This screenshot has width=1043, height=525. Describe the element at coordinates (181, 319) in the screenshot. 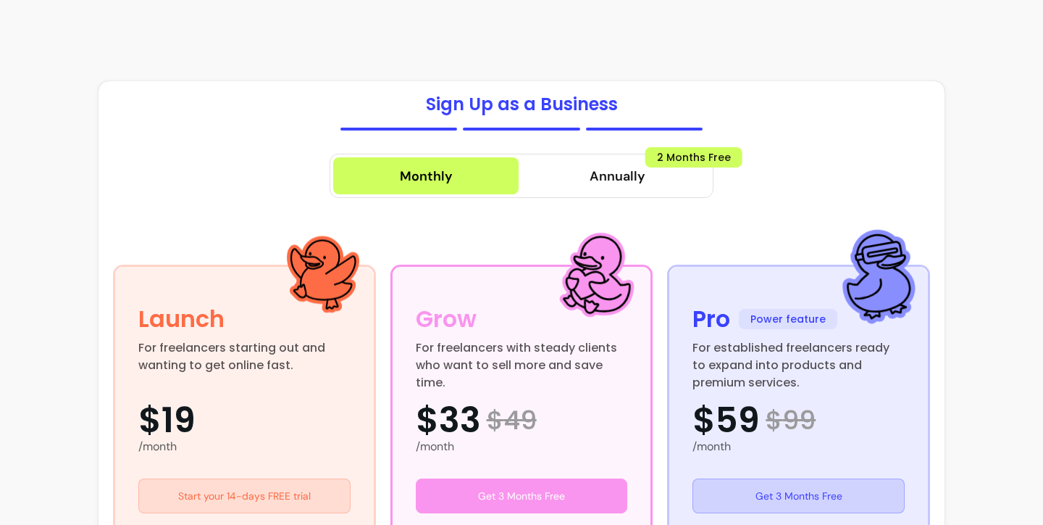

I see `div: Launch` at that location.